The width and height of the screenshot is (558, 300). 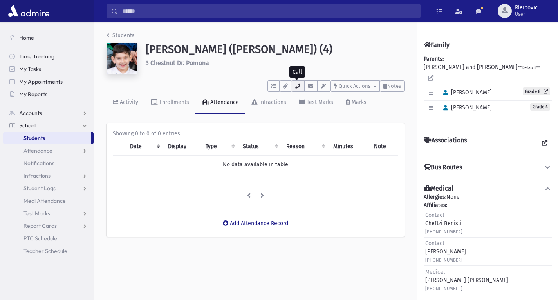 I want to click on button: Medical, so click(x=488, y=188).